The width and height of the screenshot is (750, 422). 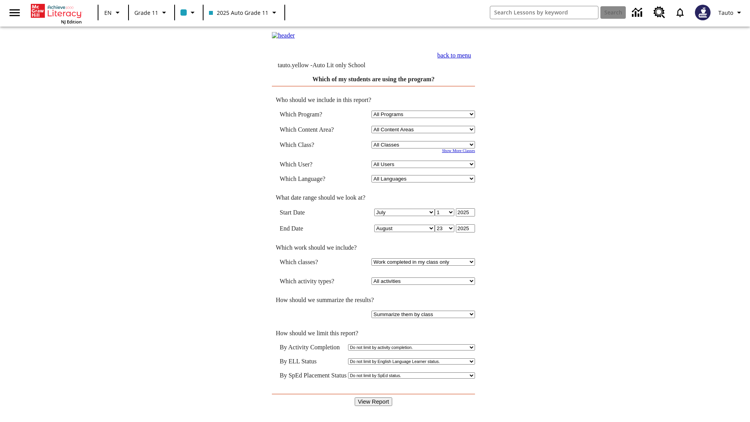 What do you see at coordinates (307, 129) in the screenshot?
I see `nobr: Which Content Area?` at bounding box center [307, 129].